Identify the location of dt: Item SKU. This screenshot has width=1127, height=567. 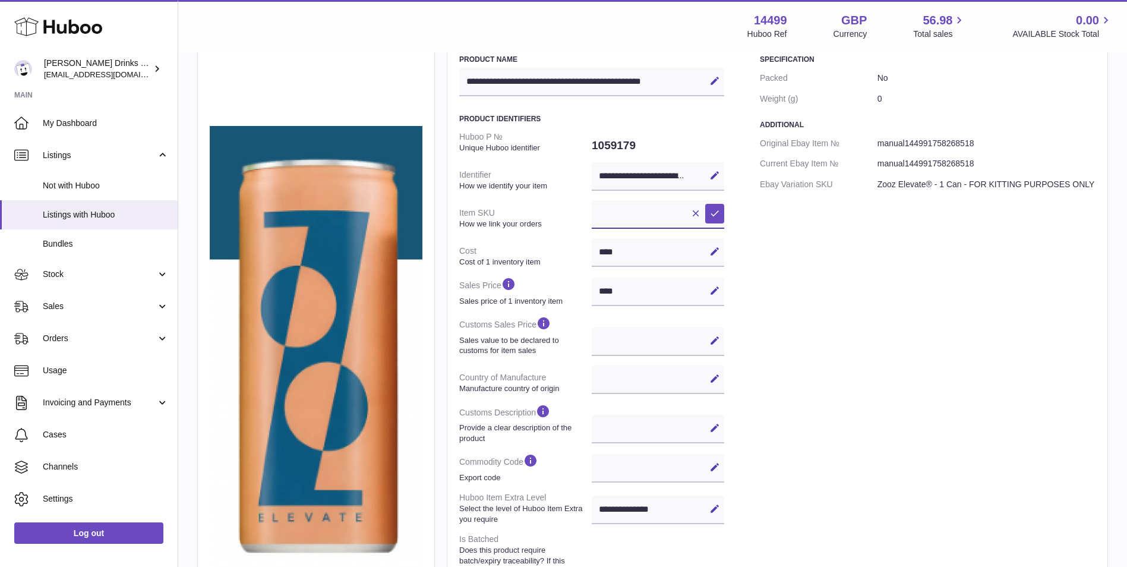
(525, 218).